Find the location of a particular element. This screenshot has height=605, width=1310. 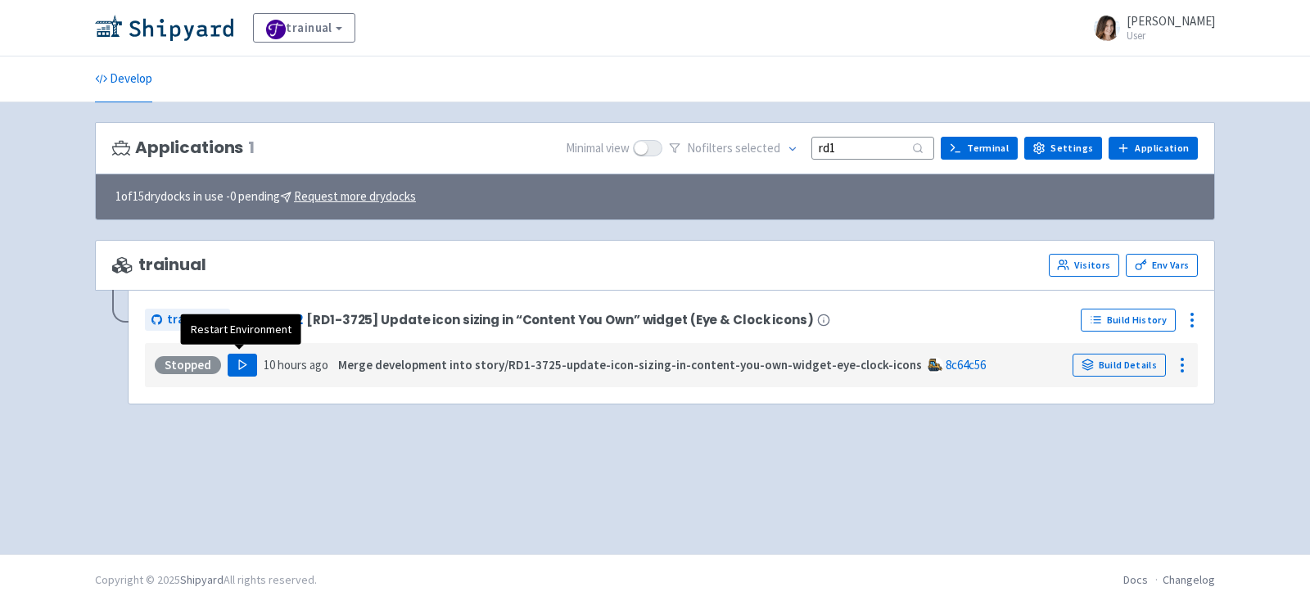

input: Search... is located at coordinates (873, 147).